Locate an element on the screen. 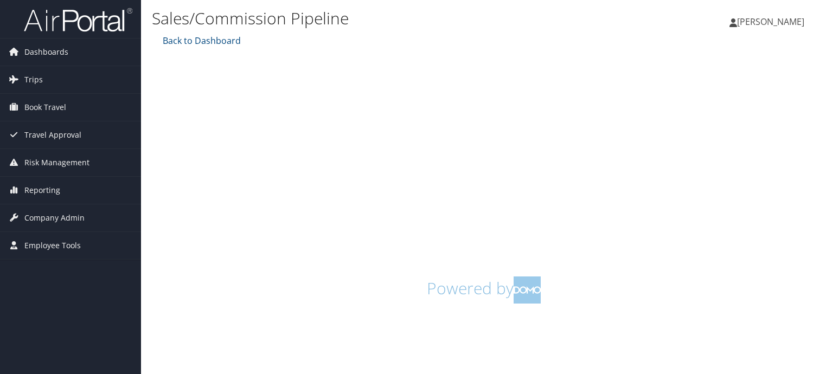 This screenshot has width=826, height=374. span: Company Admin is located at coordinates (54, 218).